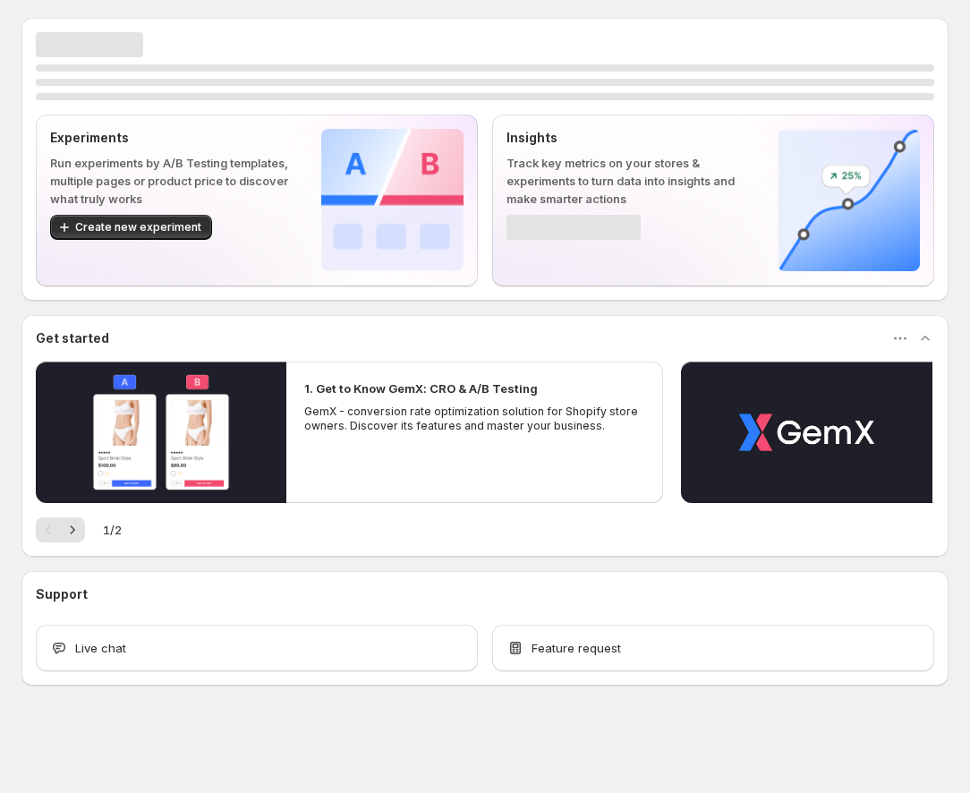 The image size is (970, 793). What do you see at coordinates (171, 138) in the screenshot?
I see `p: Experiments` at bounding box center [171, 138].